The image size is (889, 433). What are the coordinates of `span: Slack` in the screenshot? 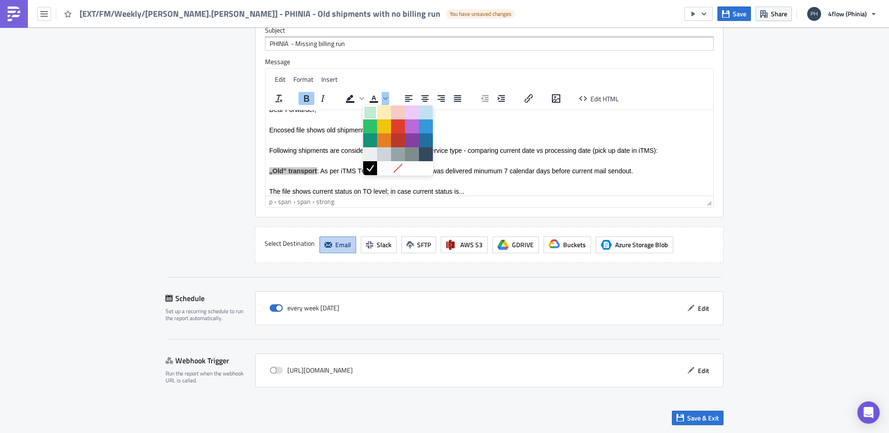 It's located at (384, 245).